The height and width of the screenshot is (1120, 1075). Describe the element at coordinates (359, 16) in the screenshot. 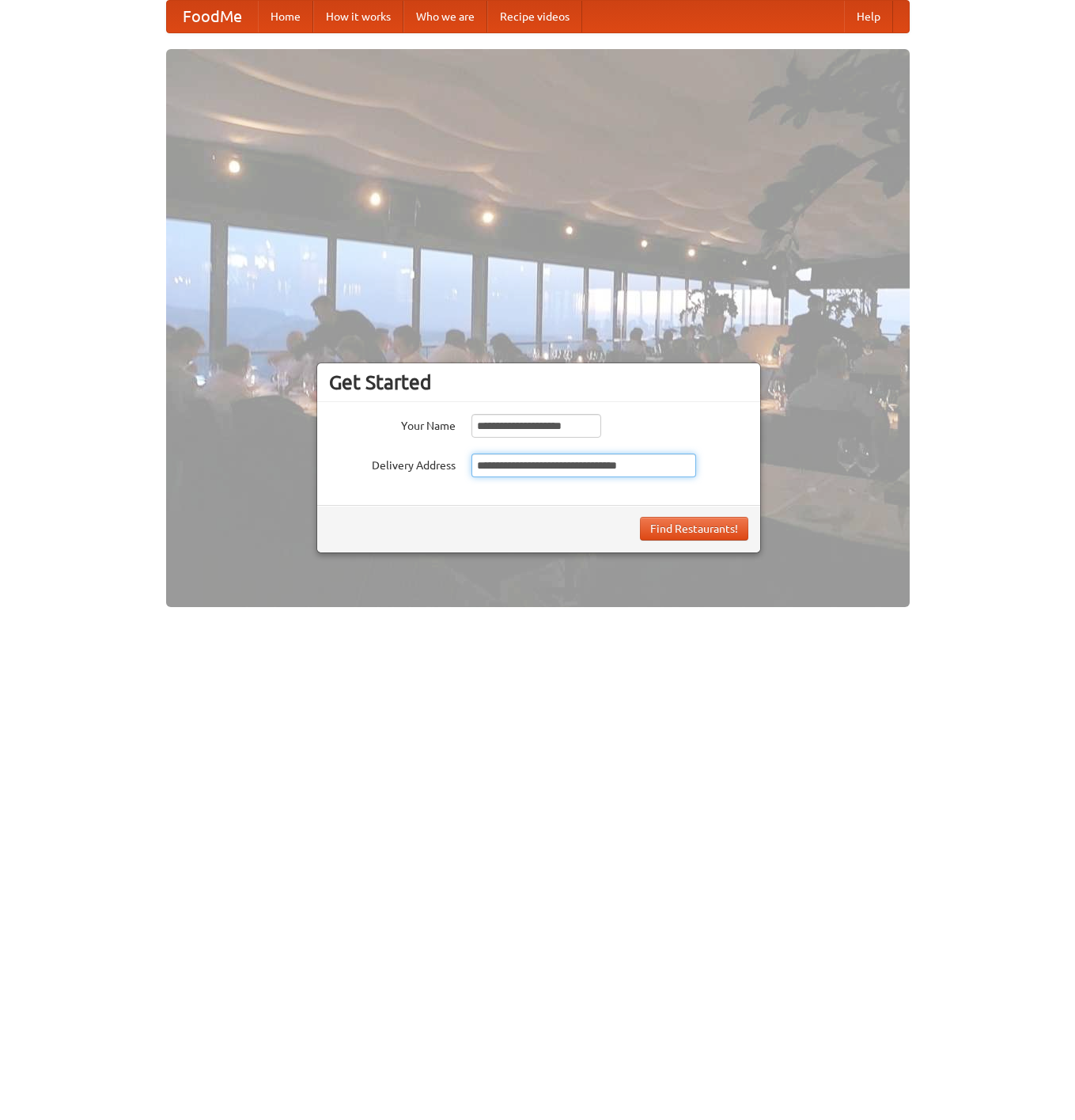

I see `a: How it works` at that location.